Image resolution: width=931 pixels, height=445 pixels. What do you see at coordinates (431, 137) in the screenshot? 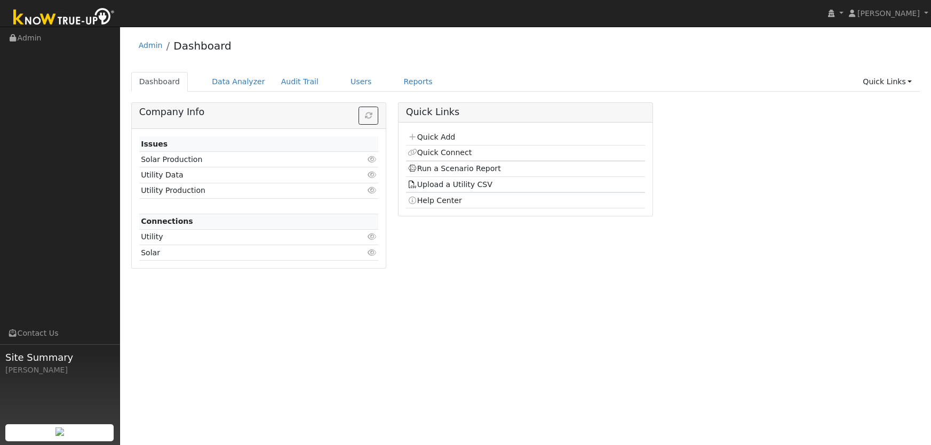
I see `a: Quick Add` at bounding box center [431, 137].